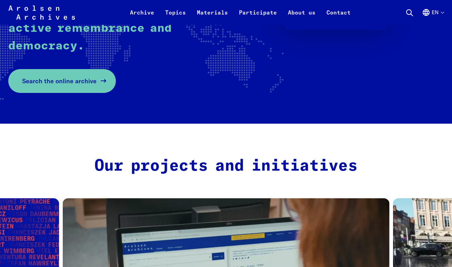 The image size is (452, 267). What do you see at coordinates (302, 17) in the screenshot?
I see `a: About us` at bounding box center [302, 17].